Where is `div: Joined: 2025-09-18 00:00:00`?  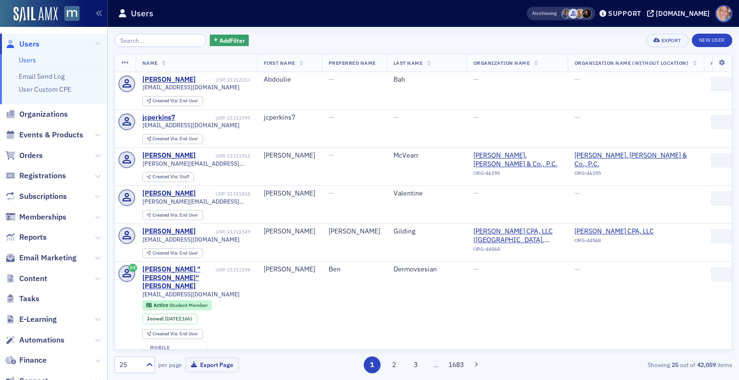 div: Joined: 2025-09-18 00:00:00 is located at coordinates (170, 319).